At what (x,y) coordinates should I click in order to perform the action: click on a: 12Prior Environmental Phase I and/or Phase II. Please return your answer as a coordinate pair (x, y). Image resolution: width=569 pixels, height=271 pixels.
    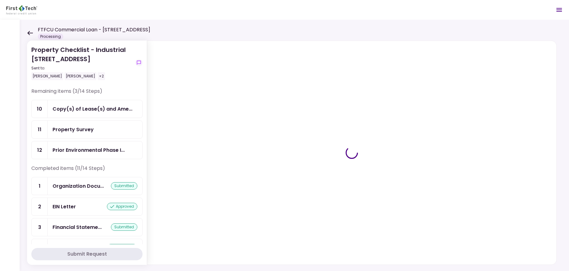
    Looking at the image, I should click on (87, 150).